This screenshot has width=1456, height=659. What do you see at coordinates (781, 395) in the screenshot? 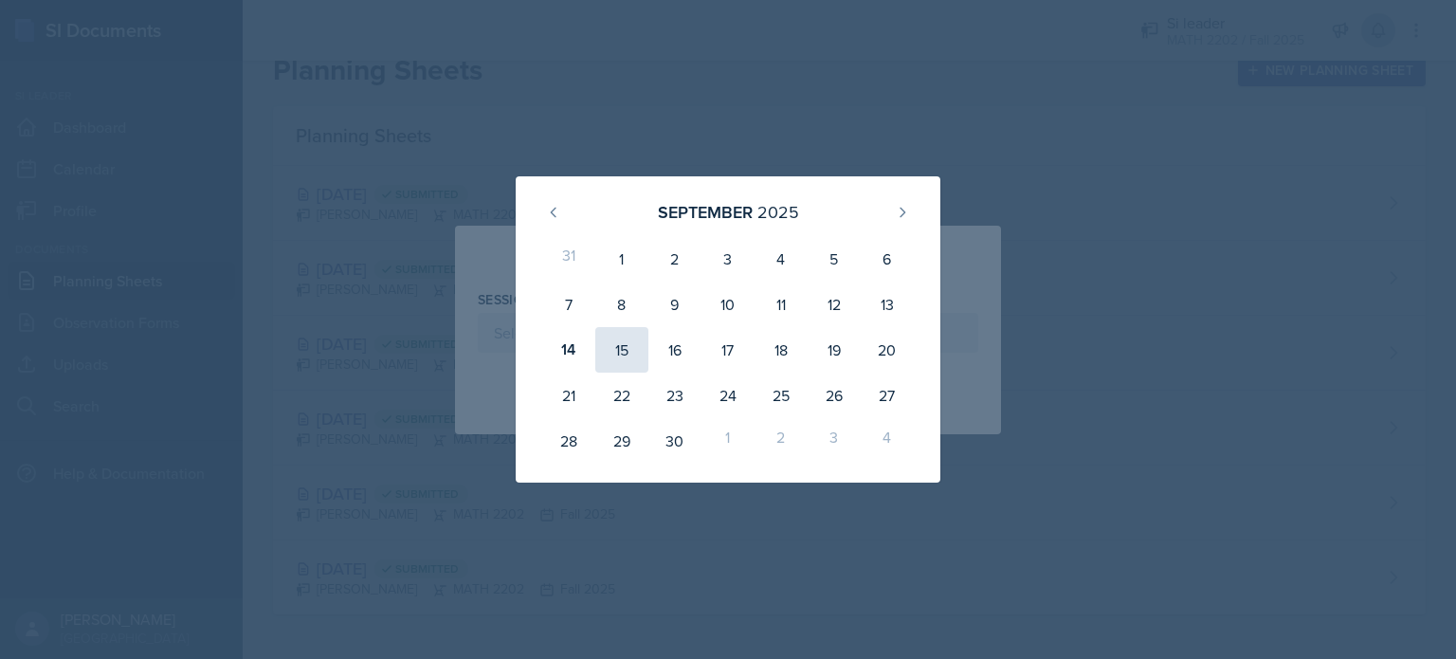
I see `div: 25` at bounding box center [781, 395].